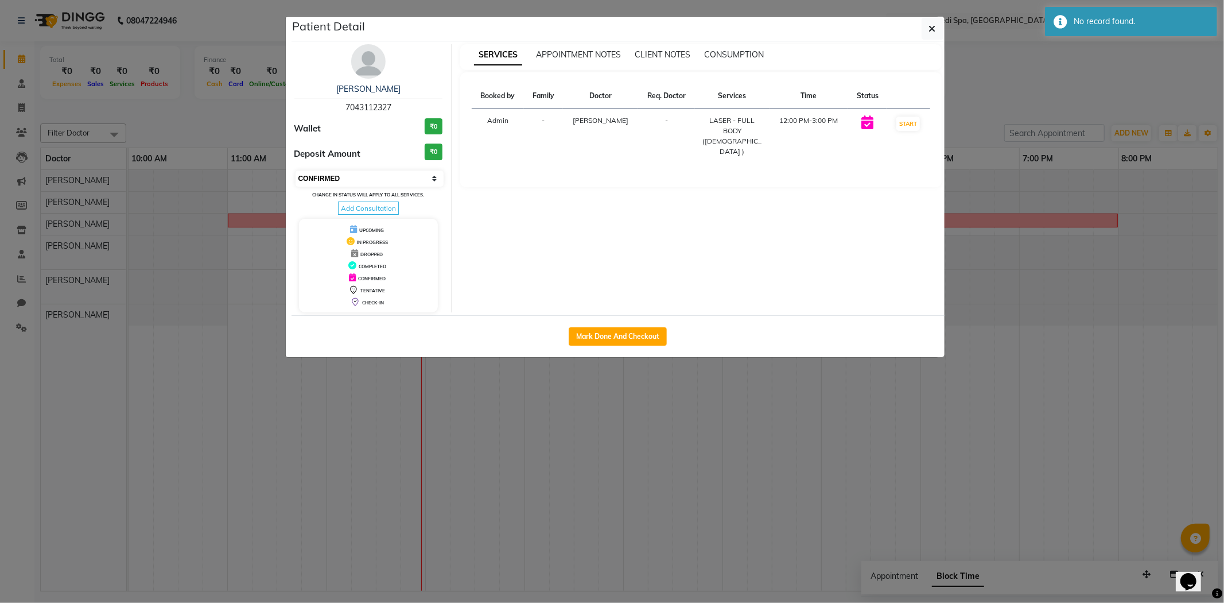 The height and width of the screenshot is (603, 1224). I want to click on span: Add Consultation, so click(368, 208).